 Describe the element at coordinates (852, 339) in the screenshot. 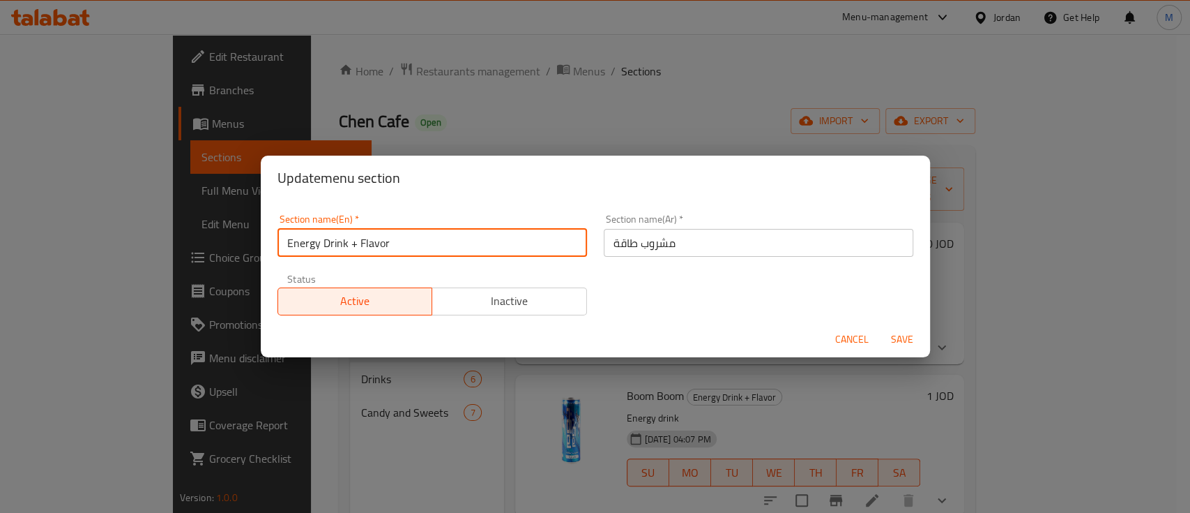

I see `span: Cancel` at that location.